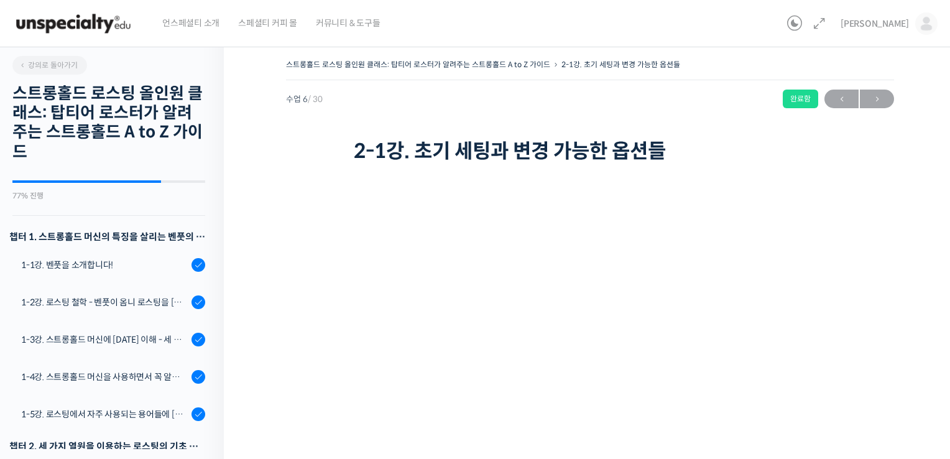 The height and width of the screenshot is (459, 950). Describe the element at coordinates (104, 265) in the screenshot. I see `div: 1-1강. 벤풋을 소개합니다!` at that location.